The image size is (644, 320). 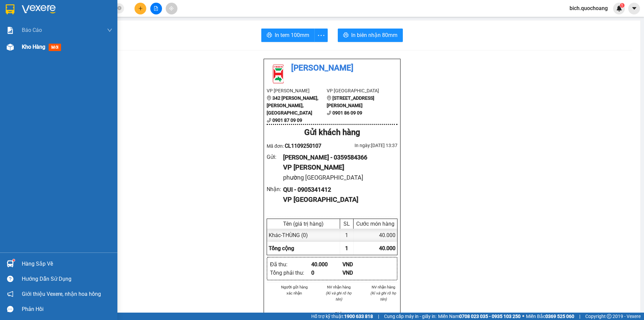 I want to click on span: Nhận:, so click(x=87, y=9).